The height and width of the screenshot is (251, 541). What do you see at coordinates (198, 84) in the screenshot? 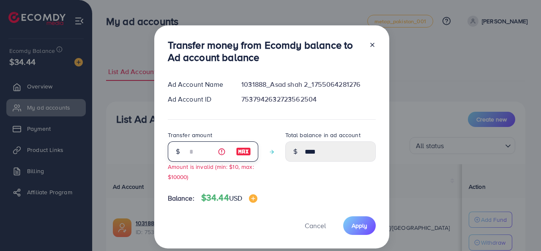
I see `div: Ad Account Name` at bounding box center [198, 84].